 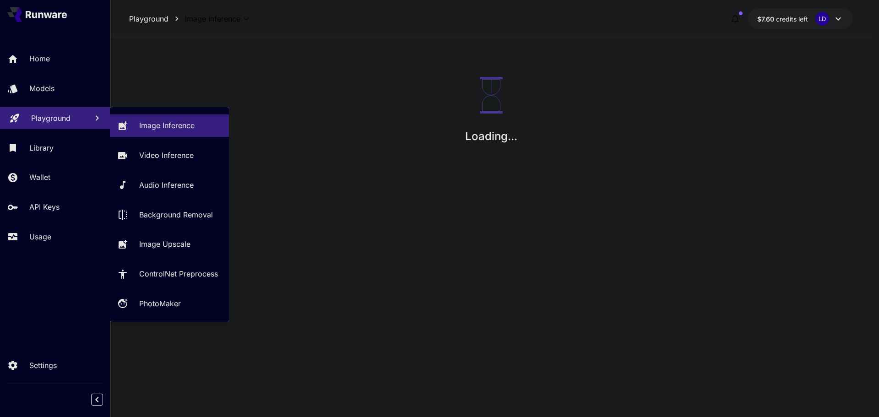 I want to click on a: Image Upscale, so click(x=169, y=244).